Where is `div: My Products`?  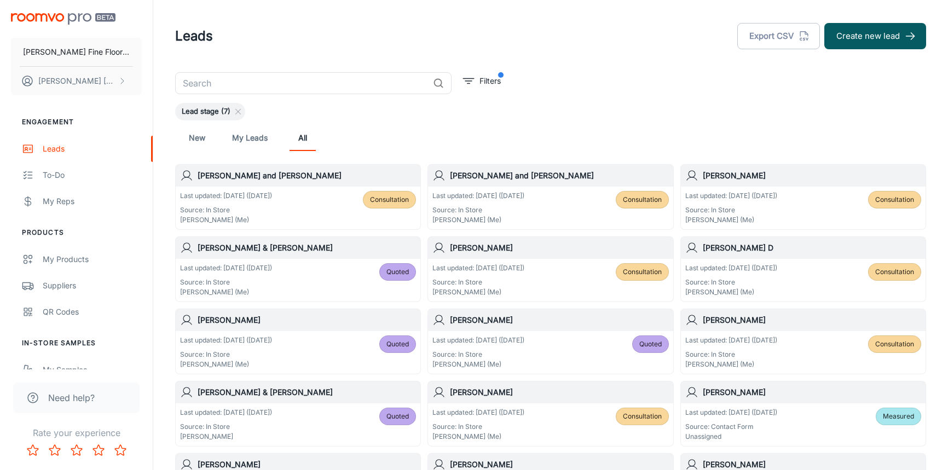
div: My Products is located at coordinates (92, 259).